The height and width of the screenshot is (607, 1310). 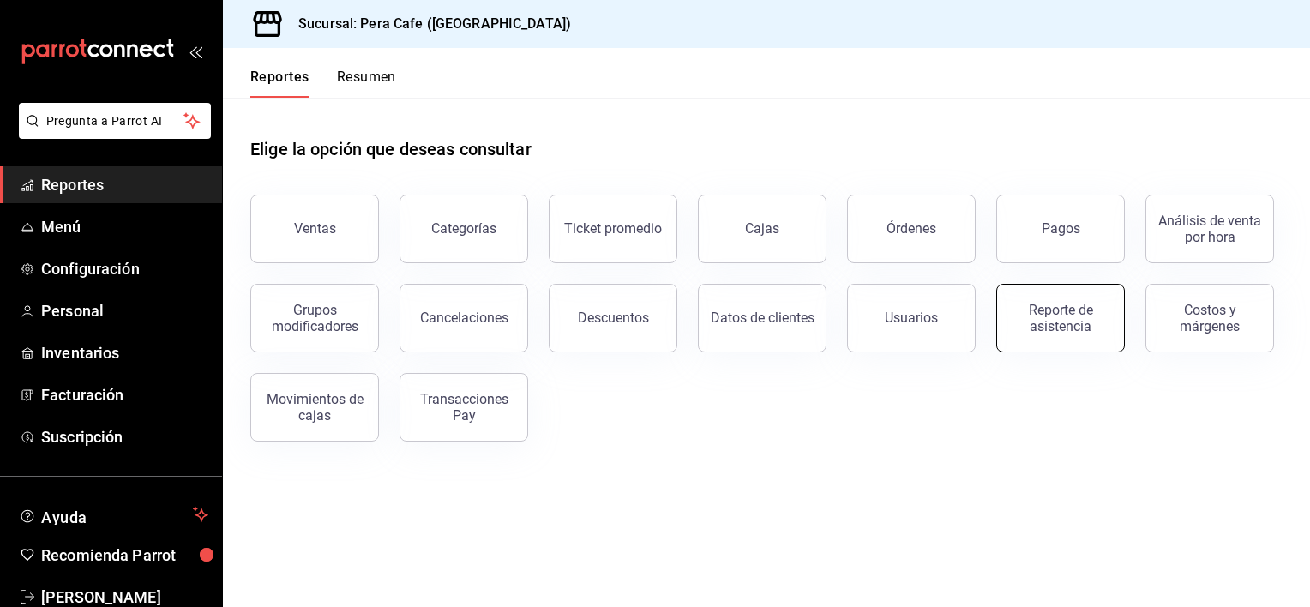 What do you see at coordinates (124, 394) in the screenshot?
I see `span: Facturación` at bounding box center [124, 394].